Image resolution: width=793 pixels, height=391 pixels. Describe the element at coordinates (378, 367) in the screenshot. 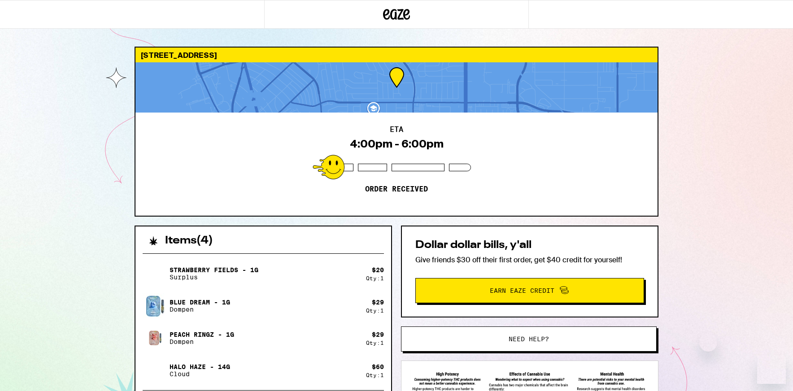

I see `div: $ 60` at that location.